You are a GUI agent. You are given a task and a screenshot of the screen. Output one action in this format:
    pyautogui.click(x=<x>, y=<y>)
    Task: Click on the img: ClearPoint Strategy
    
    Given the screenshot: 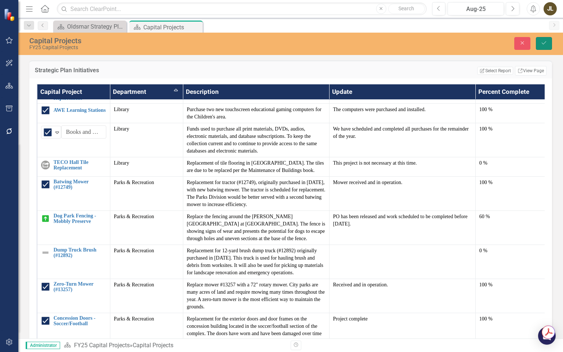 What is the action you would take?
    pyautogui.click(x=10, y=14)
    